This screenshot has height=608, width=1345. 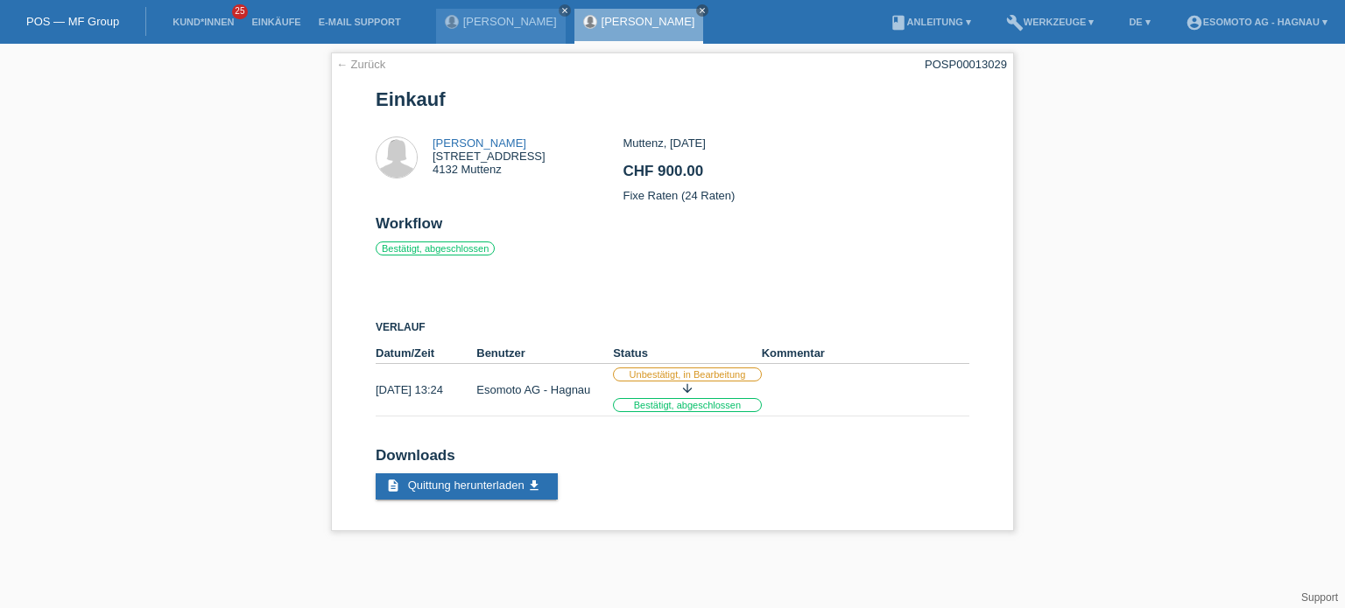 I want to click on a: account_circleEsomoto AG - Hagnau ▾, so click(x=1256, y=22).